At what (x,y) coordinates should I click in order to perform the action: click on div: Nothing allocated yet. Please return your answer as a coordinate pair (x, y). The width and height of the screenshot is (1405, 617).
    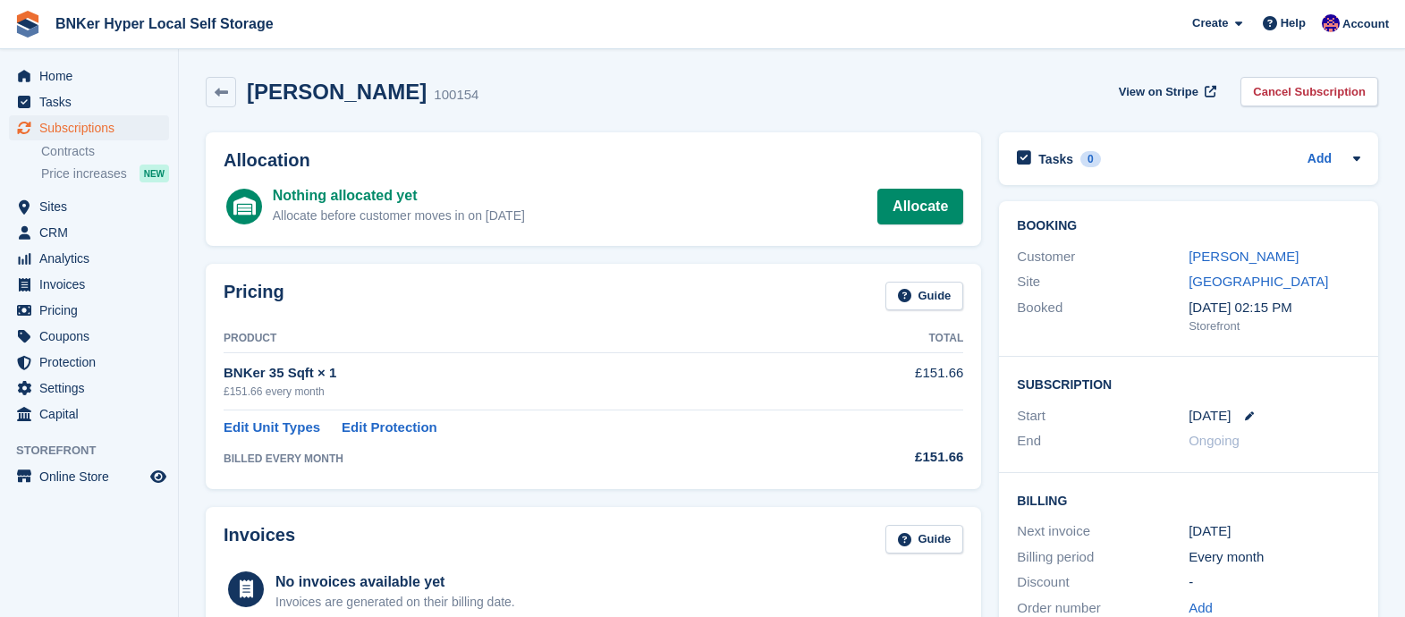
    Looking at the image, I should click on (399, 196).